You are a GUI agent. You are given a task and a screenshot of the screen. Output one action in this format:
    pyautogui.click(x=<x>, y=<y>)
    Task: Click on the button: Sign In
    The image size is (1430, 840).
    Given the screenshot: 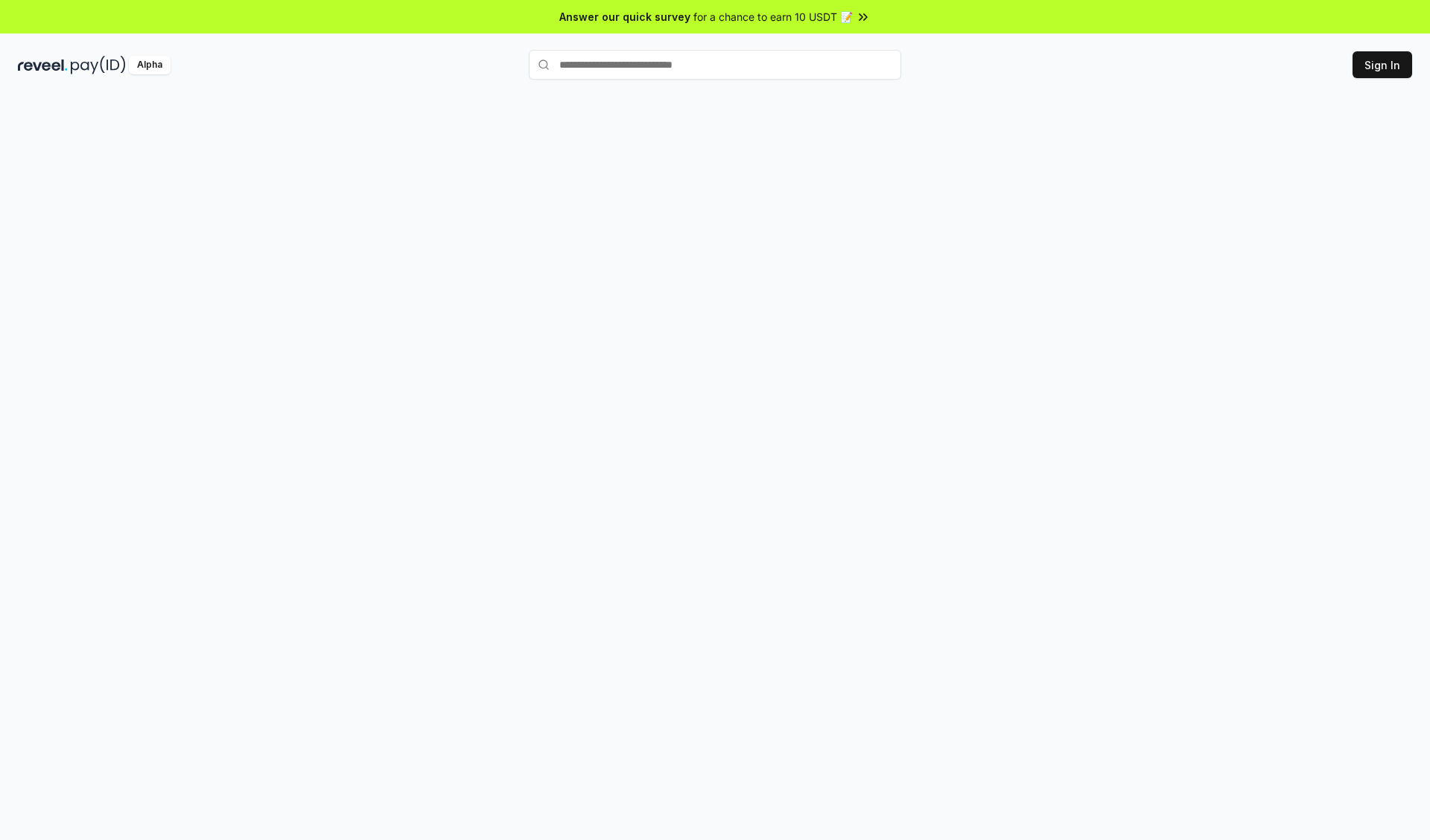 What is the action you would take?
    pyautogui.click(x=1382, y=65)
    